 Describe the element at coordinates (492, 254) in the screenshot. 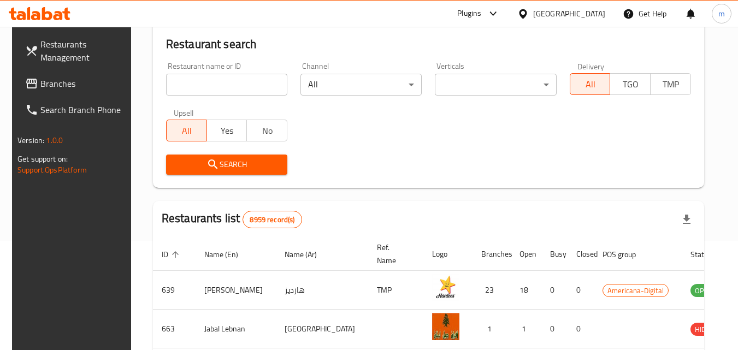

I see `th: Branches` at that location.